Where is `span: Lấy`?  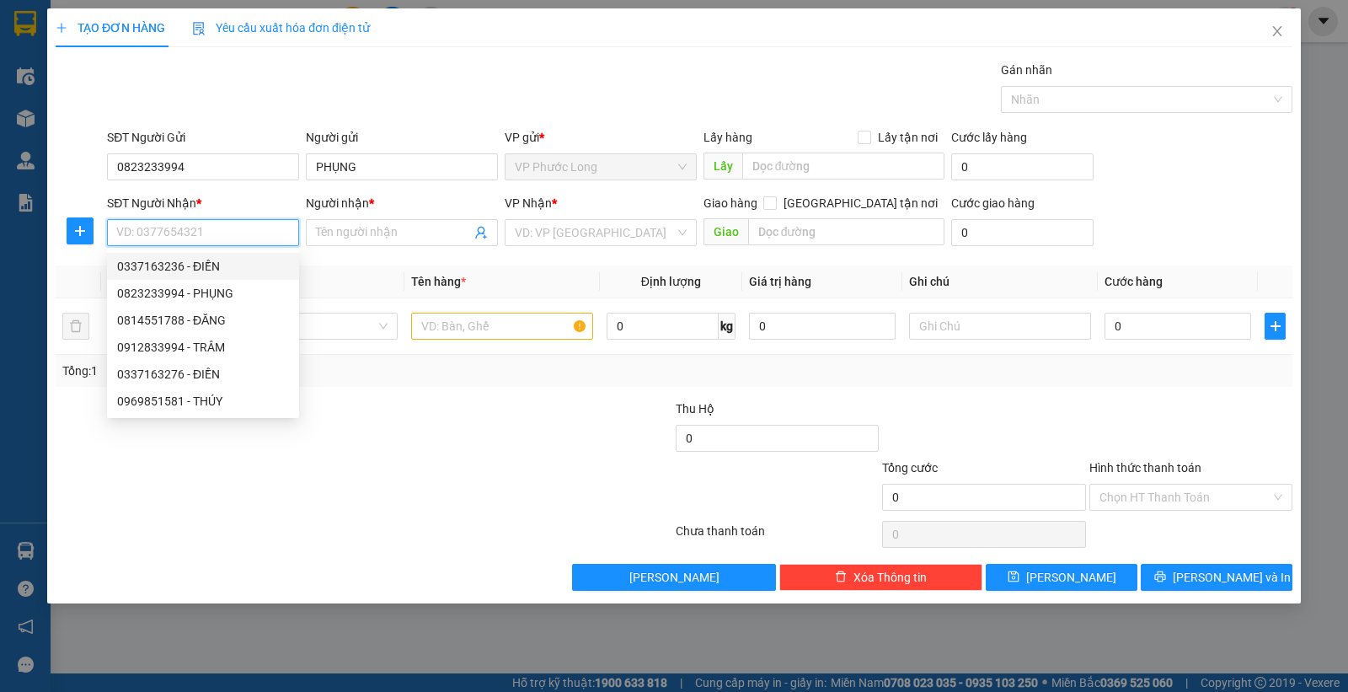 span: Lấy is located at coordinates (723, 166).